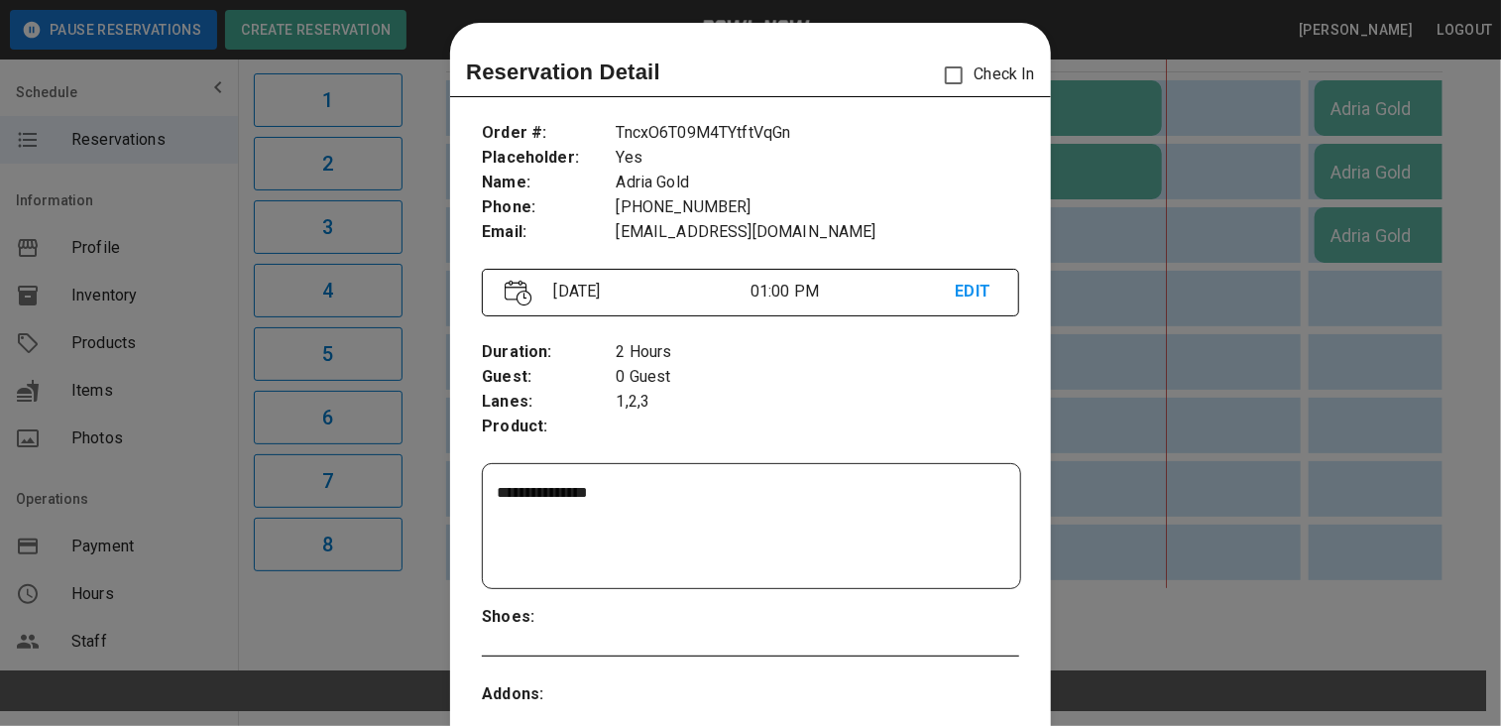 This screenshot has width=1501, height=726. Describe the element at coordinates (548, 133) in the screenshot. I see `p: Order # :` at that location.